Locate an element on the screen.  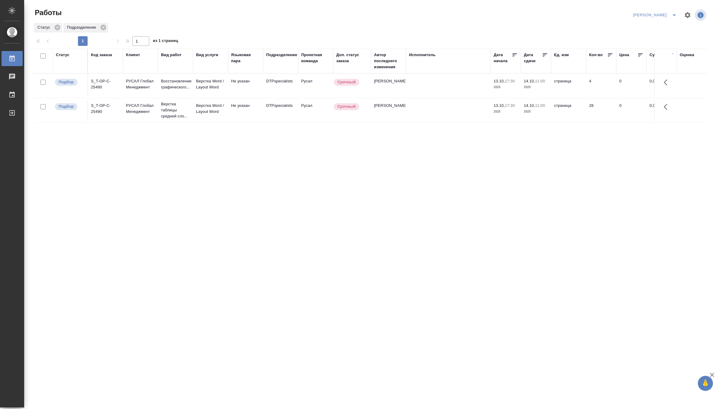
td: 28 is located at coordinates (601, 110).